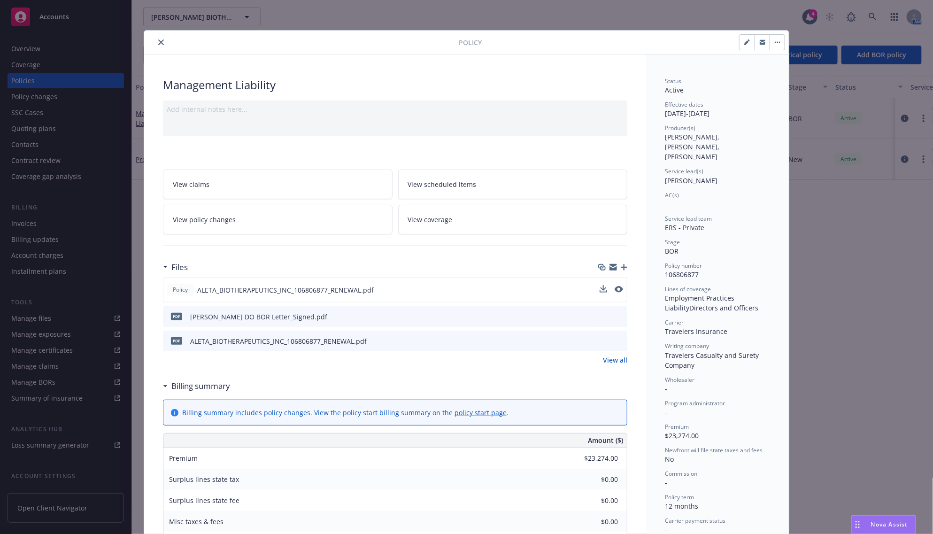  I want to click on span: Carrier, so click(675, 322).